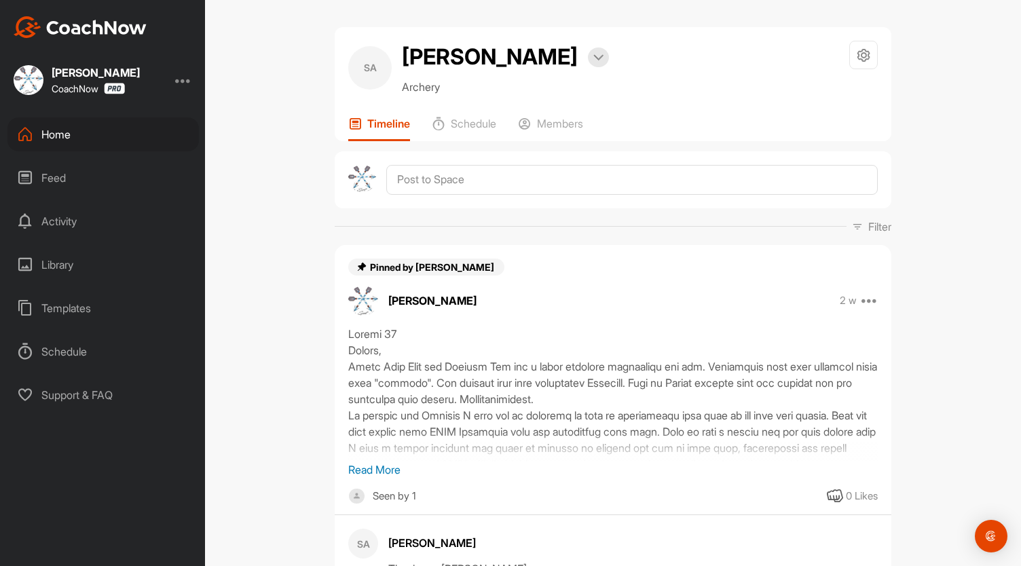 This screenshot has height=566, width=1021. Describe the element at coordinates (861, 496) in the screenshot. I see `div: 0 Likes` at that location.